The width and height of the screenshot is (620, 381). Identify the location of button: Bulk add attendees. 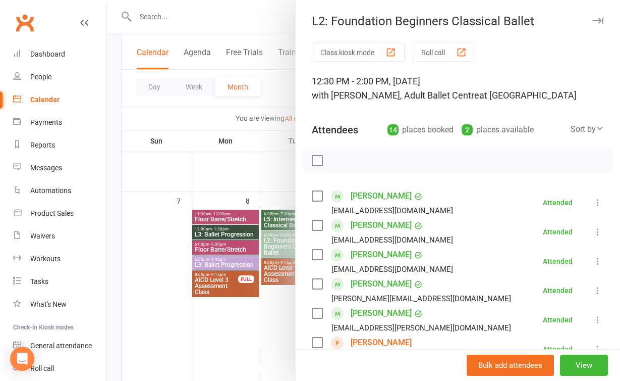
(510, 365).